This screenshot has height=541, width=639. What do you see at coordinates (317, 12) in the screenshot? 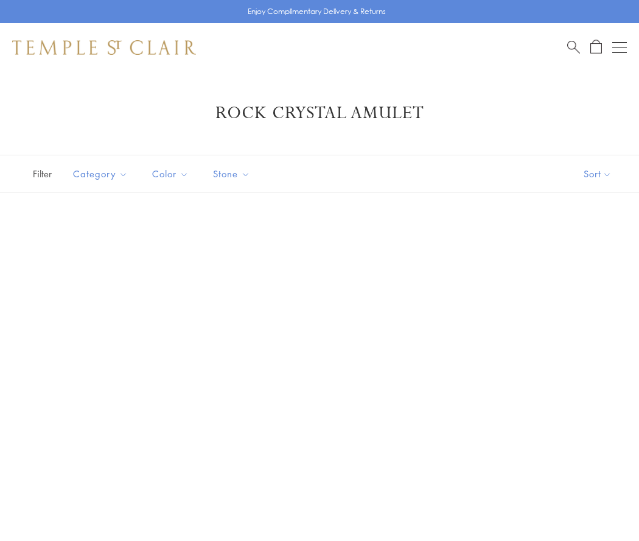
I see `p: Enjoy Complimentary Delivery & Returns` at bounding box center [317, 12].